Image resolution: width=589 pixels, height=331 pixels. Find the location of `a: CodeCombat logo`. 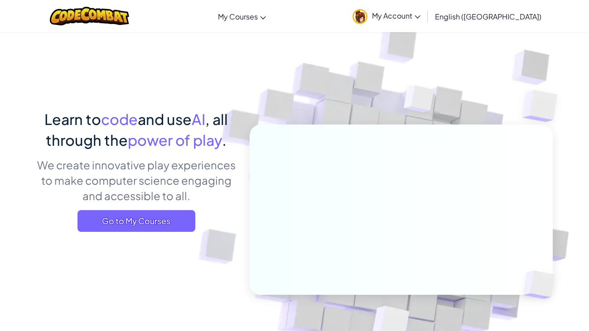

a: CodeCombat logo is located at coordinates (89, 16).